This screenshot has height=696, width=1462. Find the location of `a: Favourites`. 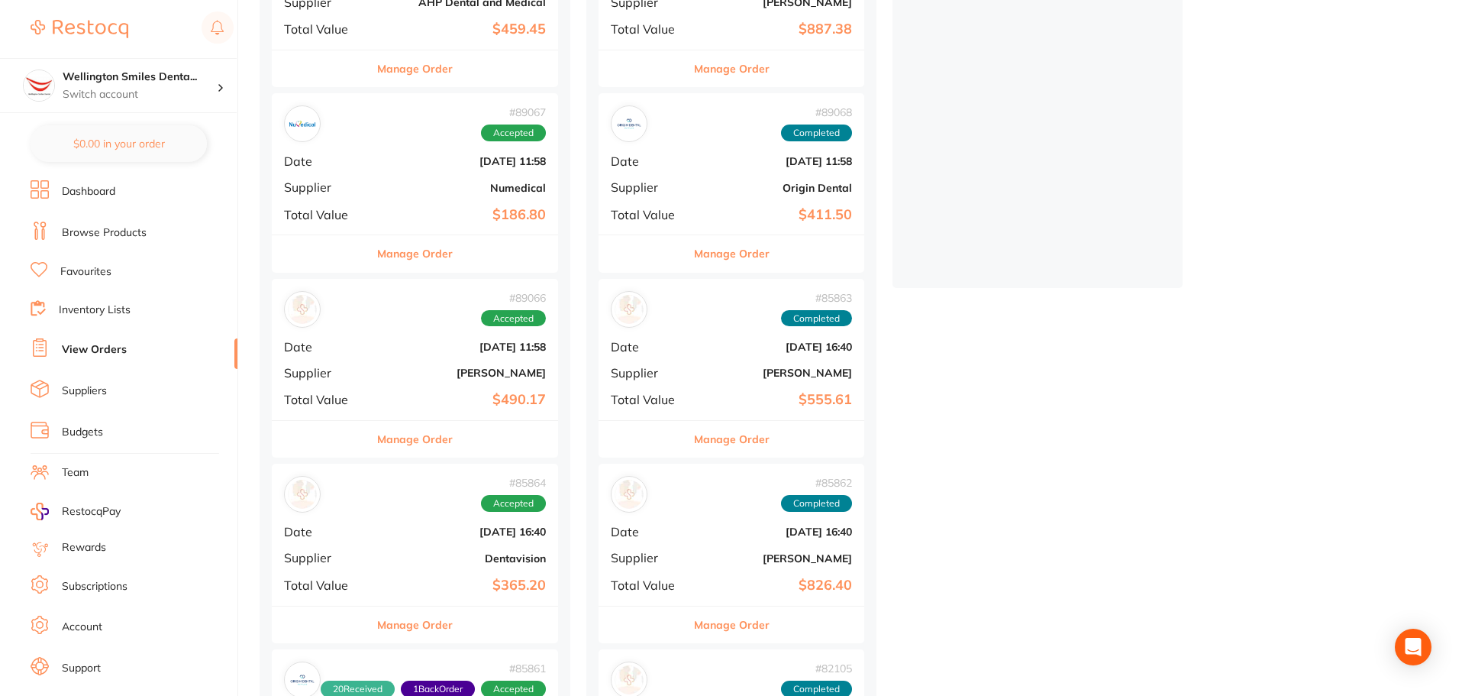

a: Favourites is located at coordinates (86, 272).